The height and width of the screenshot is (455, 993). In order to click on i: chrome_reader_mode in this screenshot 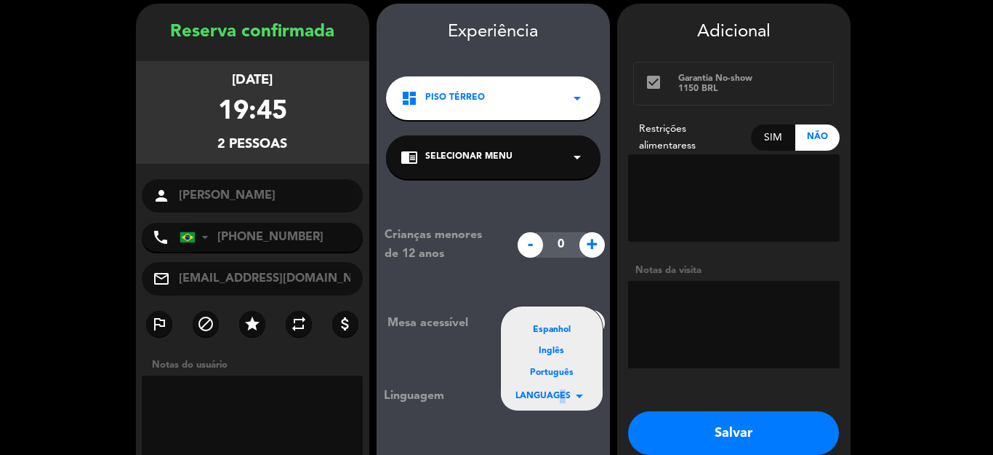, I will do `click(409, 157)`.